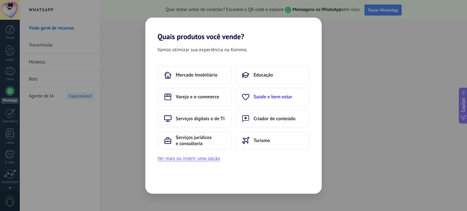 This screenshot has height=211, width=467. Describe the element at coordinates (195, 97) in the screenshot. I see `button: Varejo e e-commerce` at that location.